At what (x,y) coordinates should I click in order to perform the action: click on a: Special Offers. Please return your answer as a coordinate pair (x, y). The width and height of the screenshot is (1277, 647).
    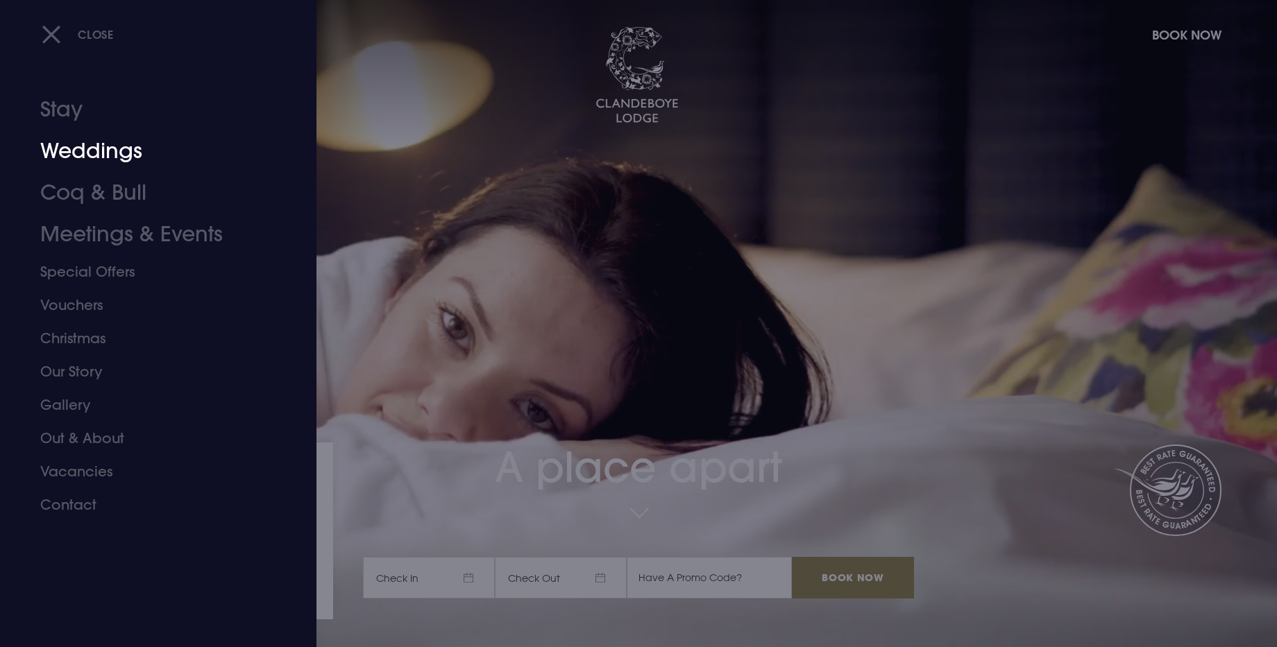
    Looking at the image, I should click on (150, 272).